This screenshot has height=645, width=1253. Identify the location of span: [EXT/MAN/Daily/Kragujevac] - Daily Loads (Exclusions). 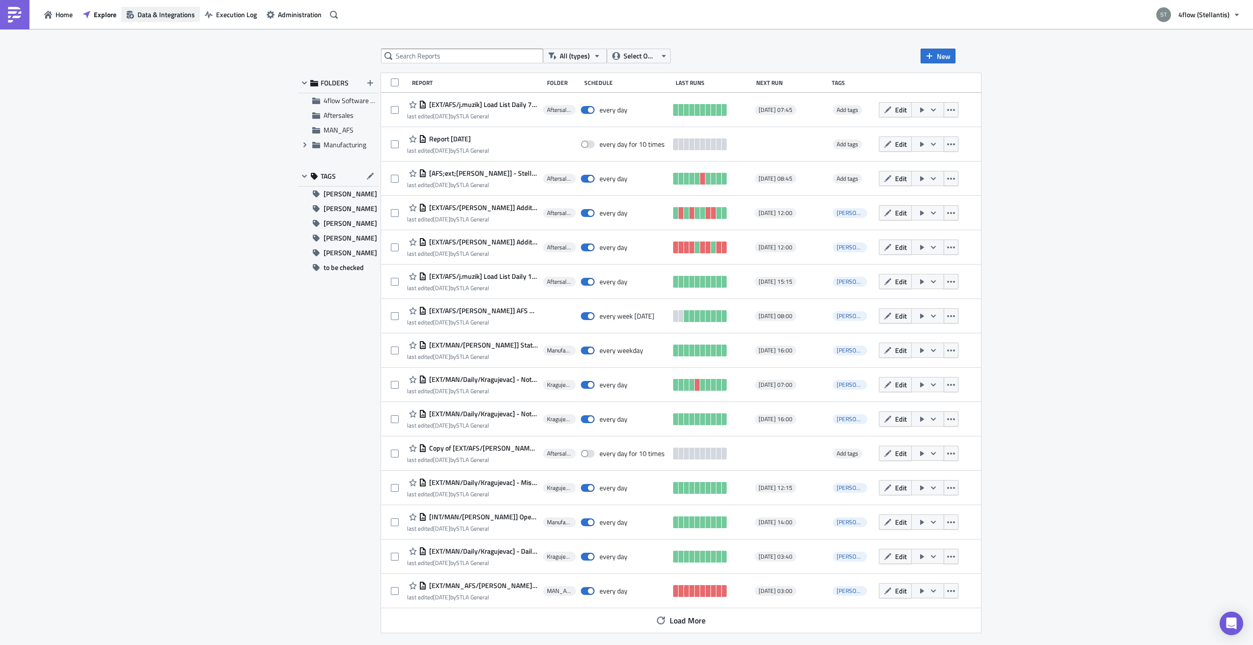
(482, 551).